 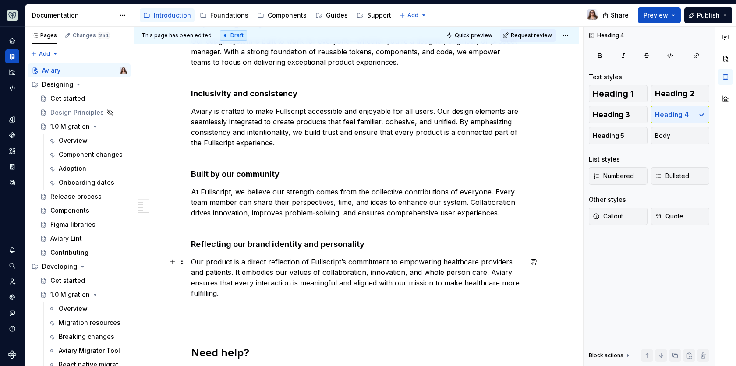 What do you see at coordinates (674, 94) in the screenshot?
I see `span: Heading 2` at bounding box center [674, 94].